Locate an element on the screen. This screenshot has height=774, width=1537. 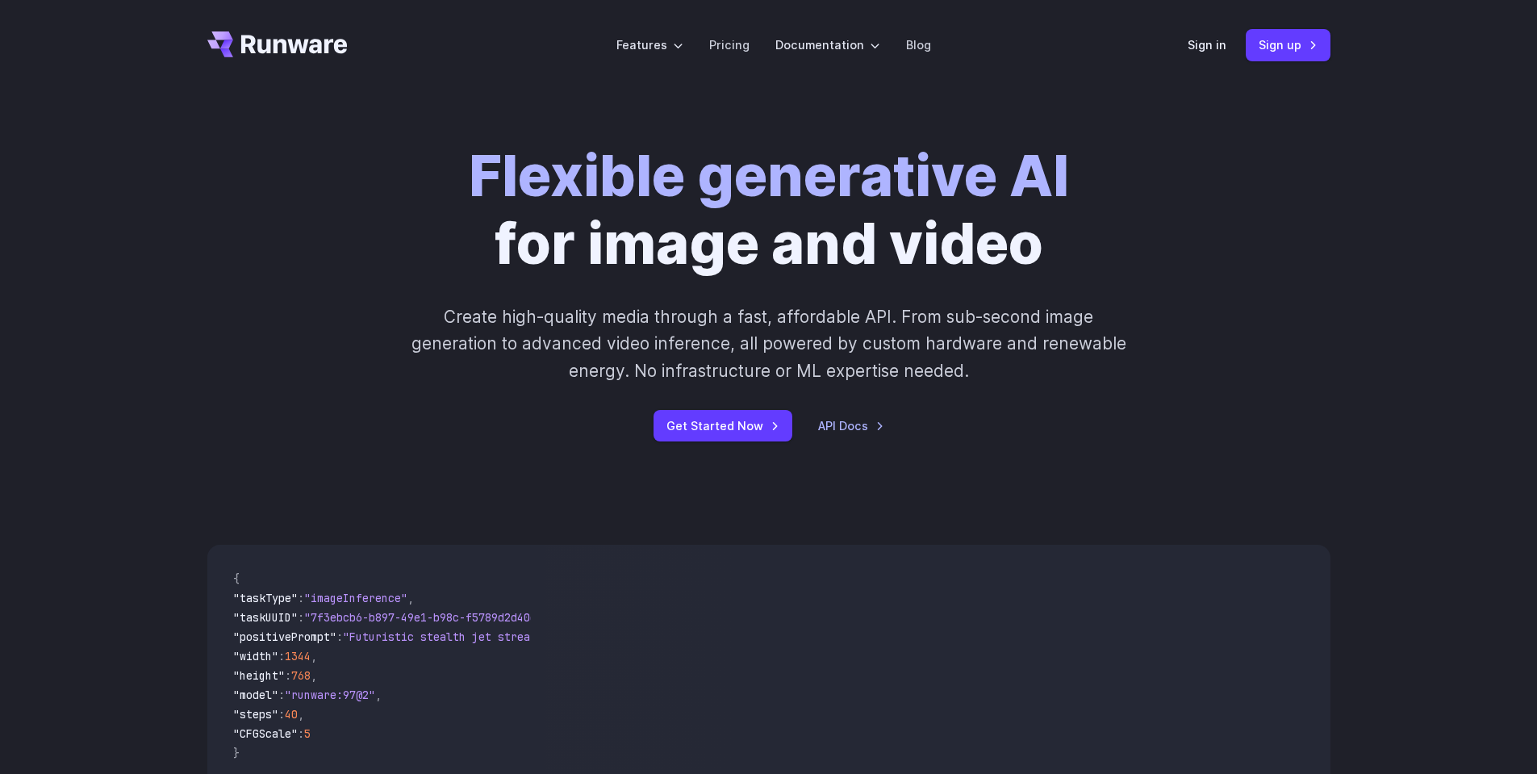
span: "model" is located at coordinates (256, 695).